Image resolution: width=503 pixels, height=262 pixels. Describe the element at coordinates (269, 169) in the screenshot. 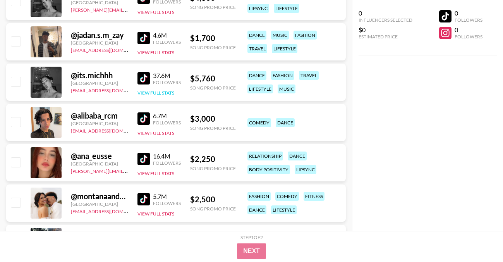

I see `div: body positivity` at that location.